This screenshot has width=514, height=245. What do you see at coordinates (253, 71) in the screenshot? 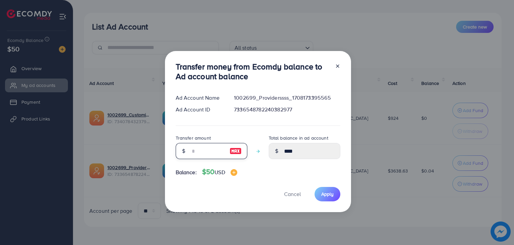
I see `h3: Transfer money from Ecomdy balance to Ad account balance` at bounding box center [253, 71].